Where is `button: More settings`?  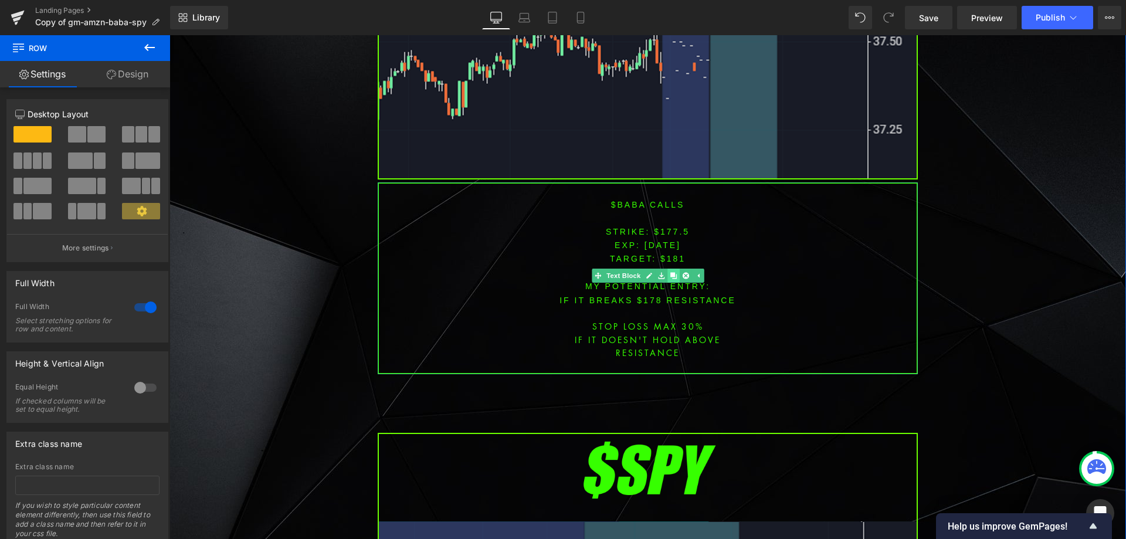 button: More settings is located at coordinates (87, 248).